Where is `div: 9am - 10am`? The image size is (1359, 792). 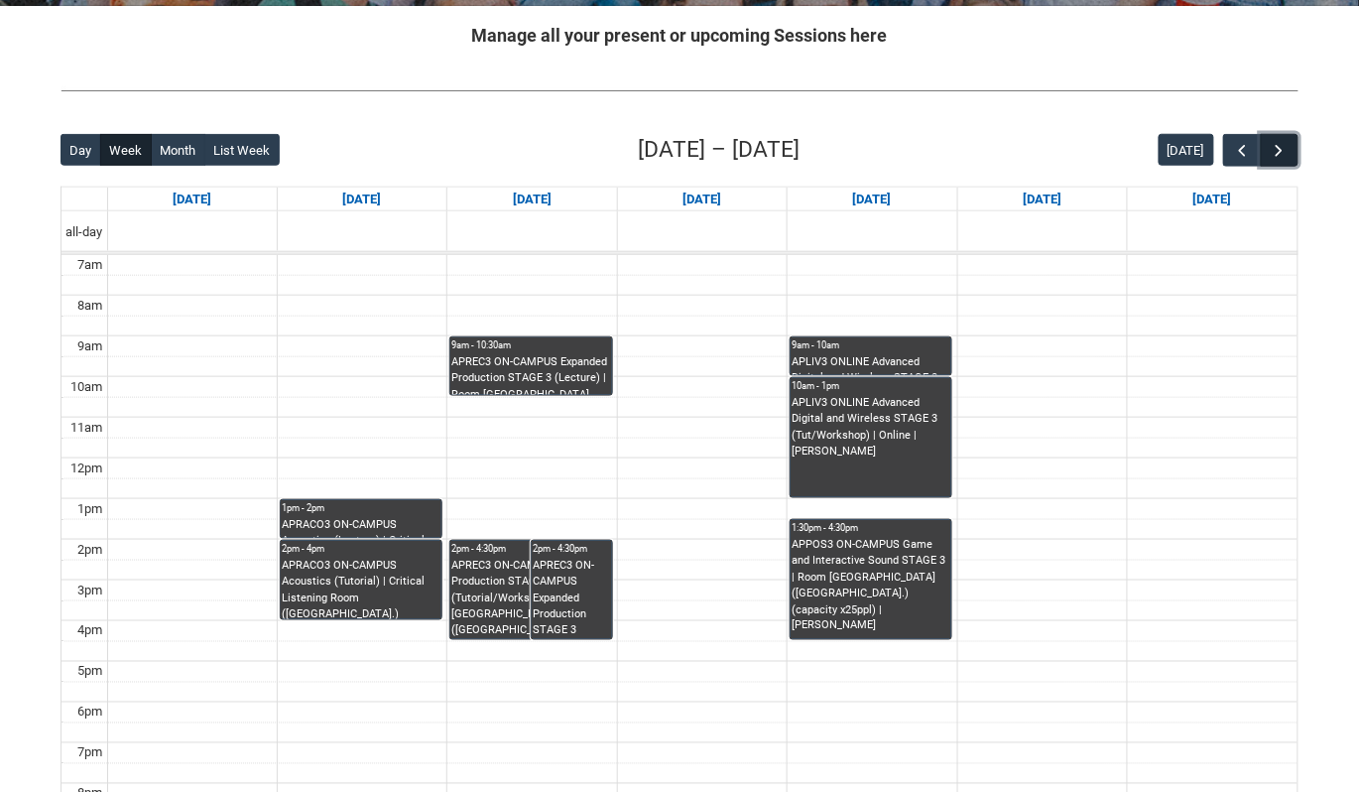 div: 9am - 10am is located at coordinates (871, 345).